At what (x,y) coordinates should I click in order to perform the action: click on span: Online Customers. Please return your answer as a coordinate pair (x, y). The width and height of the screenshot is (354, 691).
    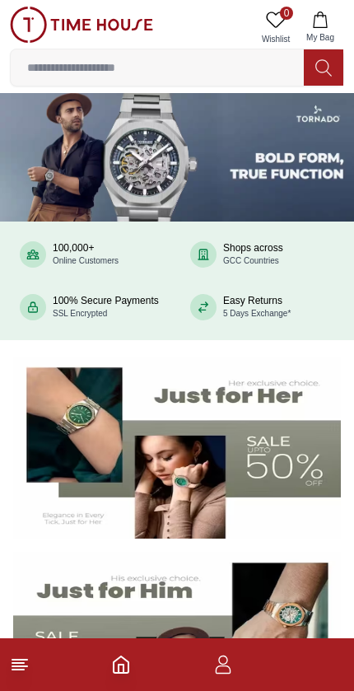
    Looking at the image, I should click on (86, 260).